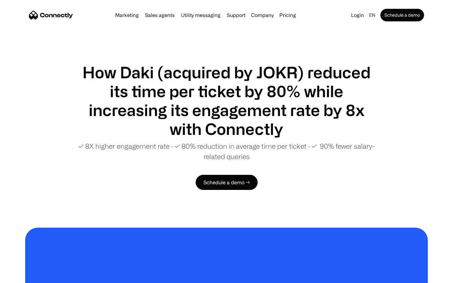  Describe the element at coordinates (402, 15) in the screenshot. I see `a: Schedule a demo` at that location.